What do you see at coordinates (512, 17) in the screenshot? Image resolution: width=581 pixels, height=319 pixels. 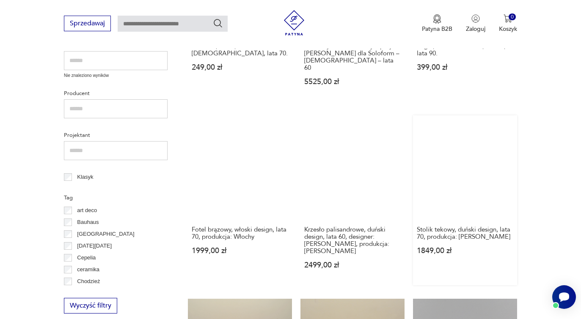 I see `div: 0` at bounding box center [512, 17].